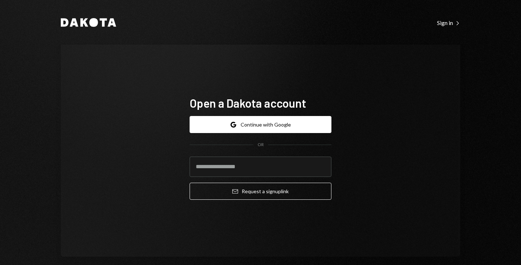 This screenshot has width=521, height=265. Describe the element at coordinates (449, 23) in the screenshot. I see `div: Sign in` at that location.